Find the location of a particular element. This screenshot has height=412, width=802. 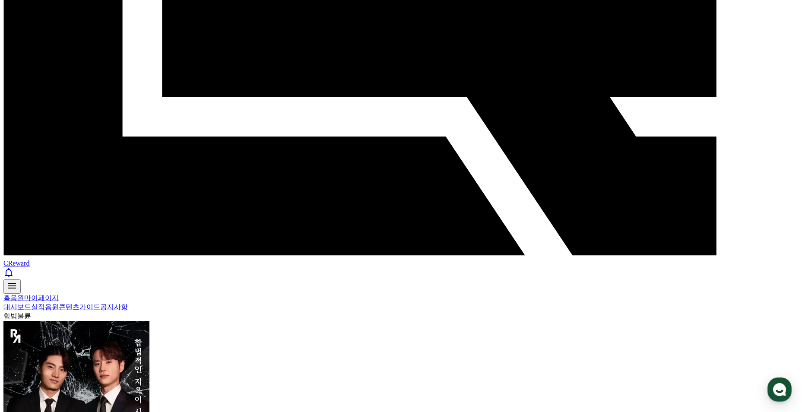

div: CReward에 문의하기 is located at coordinates (86, 33).